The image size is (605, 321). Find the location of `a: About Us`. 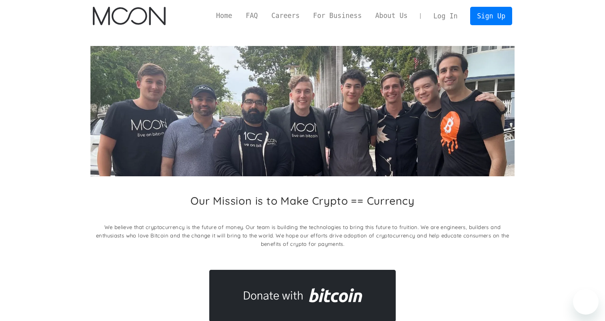

a: About Us is located at coordinates (391, 16).